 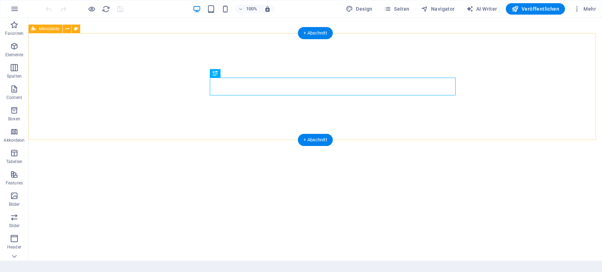 I want to click on p: Bilder, so click(x=14, y=204).